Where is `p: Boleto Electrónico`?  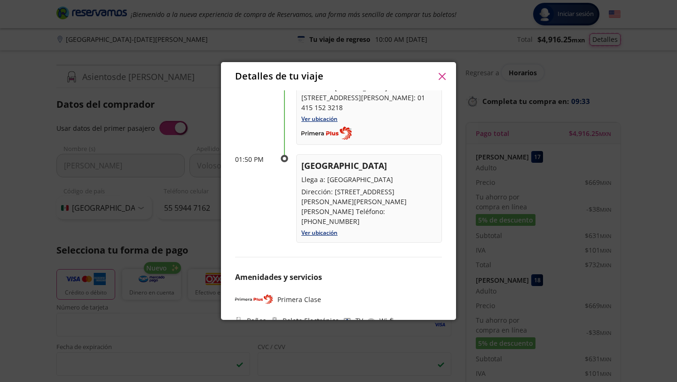 p: Boleto Electrónico is located at coordinates (311, 320).